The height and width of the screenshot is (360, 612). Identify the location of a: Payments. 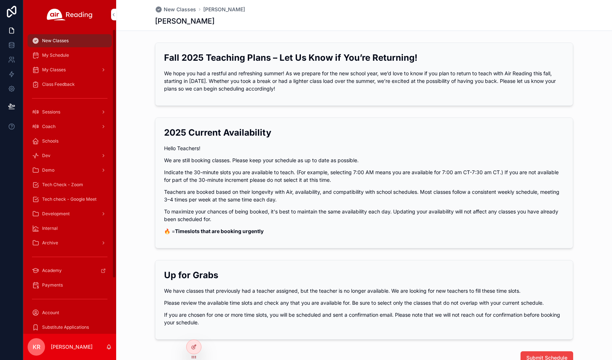
(70, 285).